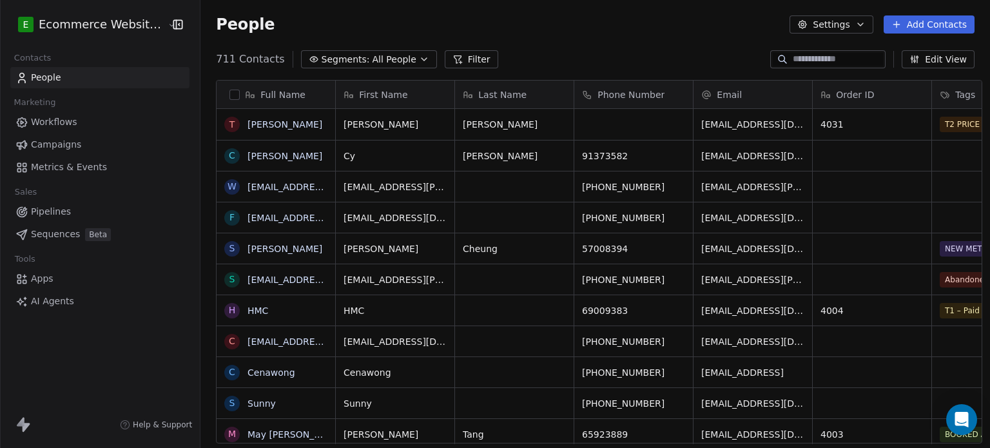  What do you see at coordinates (100, 167) in the screenshot?
I see `a: Metrics & Events` at bounding box center [100, 167].